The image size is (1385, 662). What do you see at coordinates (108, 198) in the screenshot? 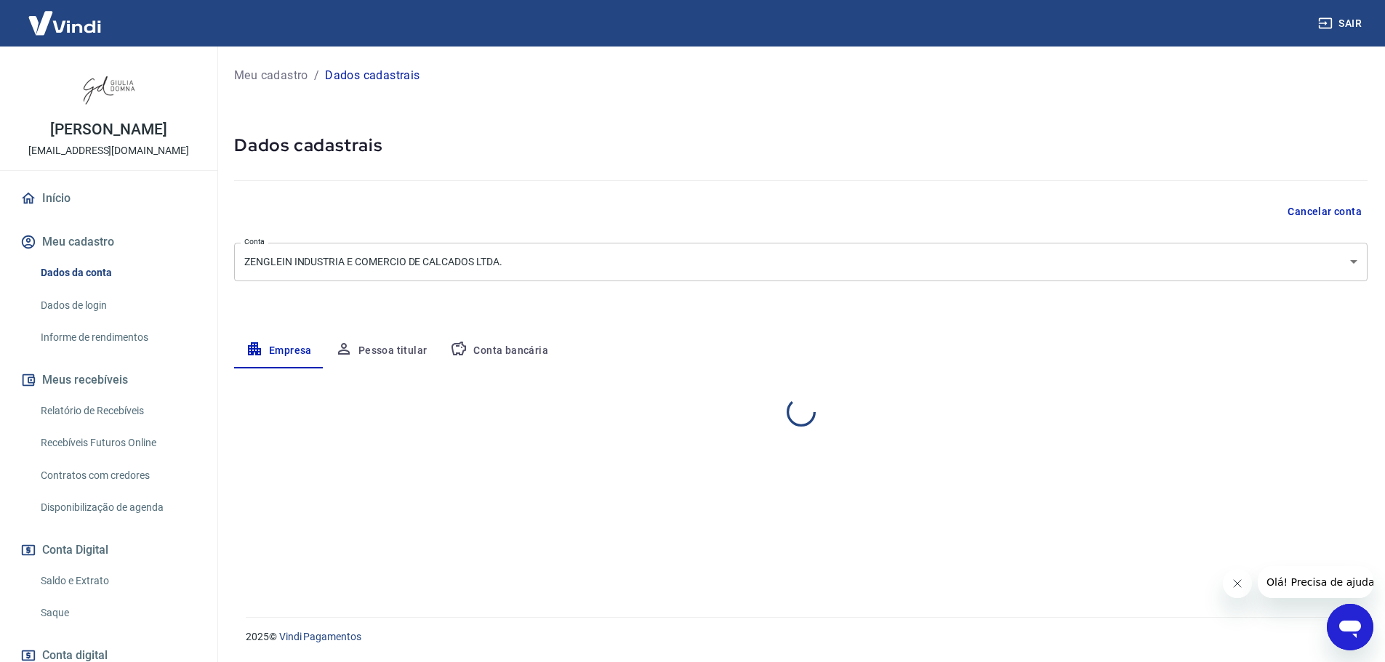
I see `a: Início` at bounding box center [108, 198].